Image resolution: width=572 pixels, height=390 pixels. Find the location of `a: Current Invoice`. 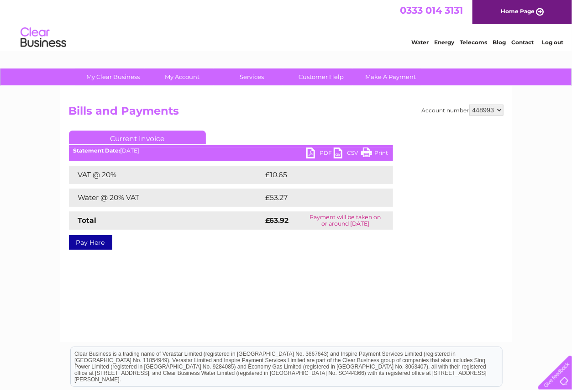

a: Current Invoice is located at coordinates (138, 138).